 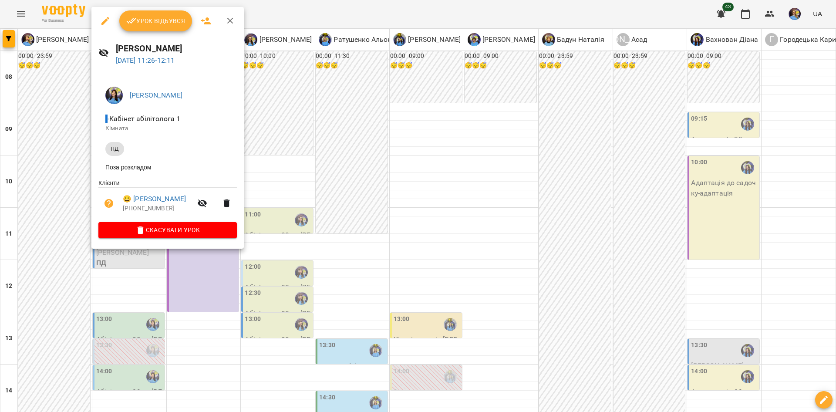 I want to click on li: Поза розкладом, so click(x=168, y=167).